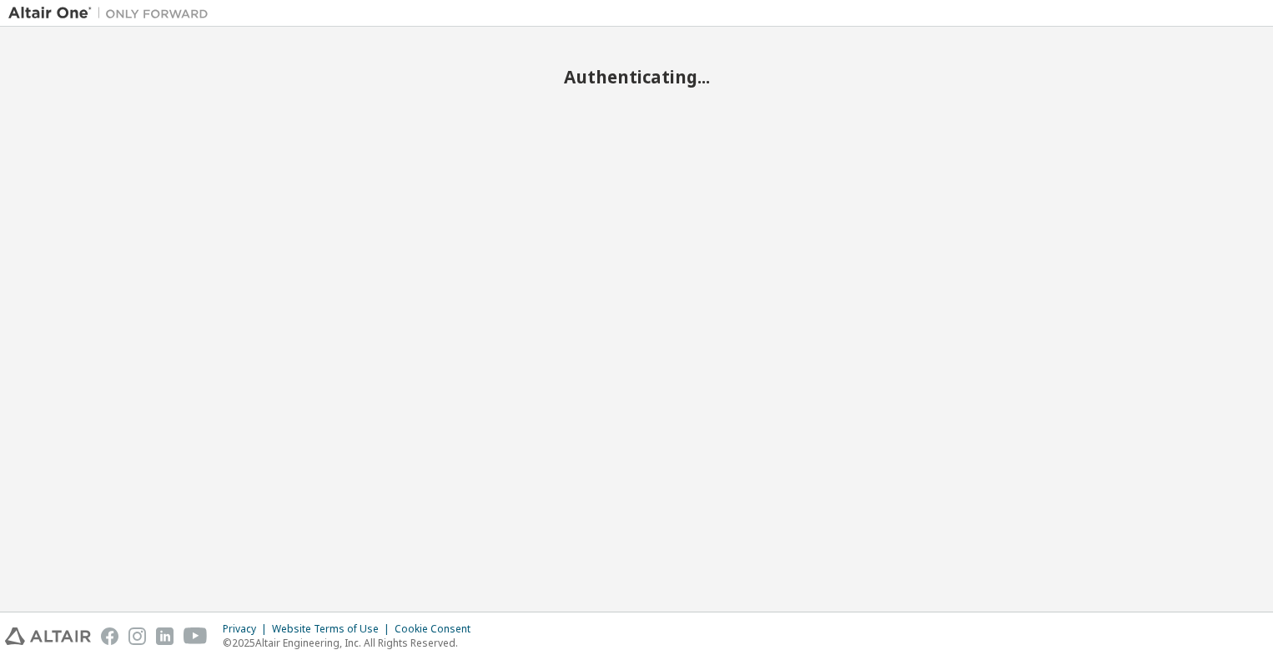 The width and height of the screenshot is (1273, 660). What do you see at coordinates (113, 13) in the screenshot?
I see `img: Altair One` at bounding box center [113, 13].